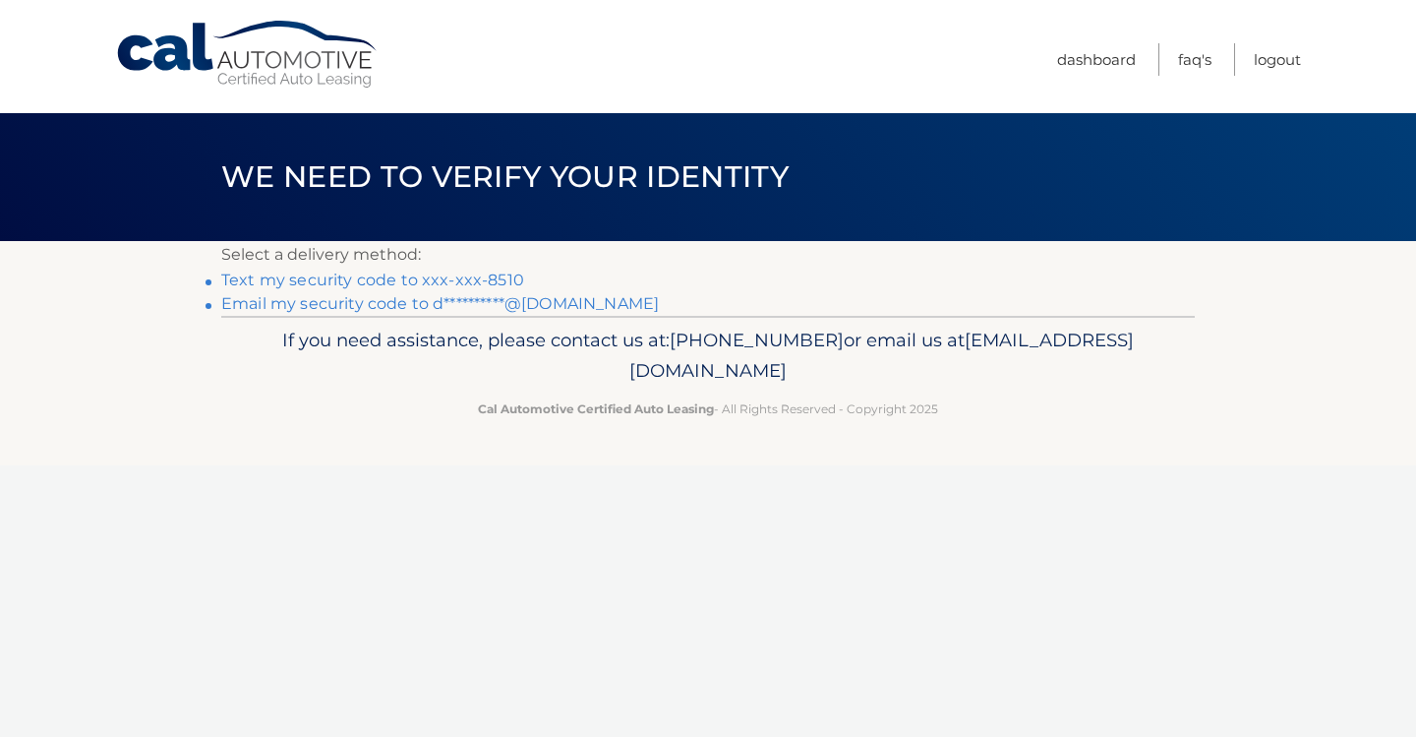  Describe the element at coordinates (708, 408) in the screenshot. I see `p: - All Rights Reserved - Copyright 2025` at that location.